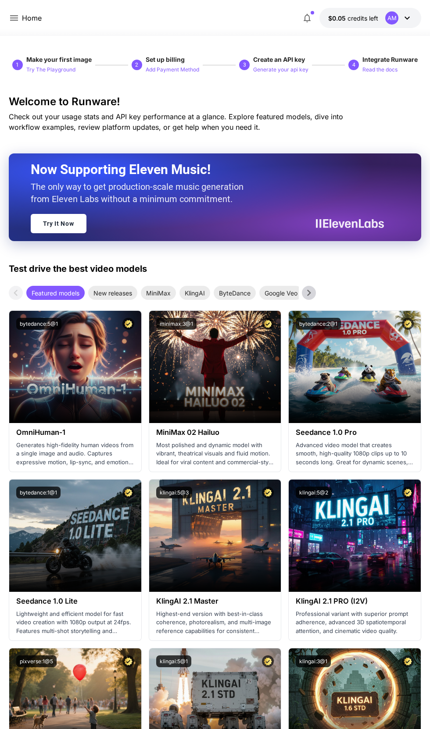  Describe the element at coordinates (113, 293) in the screenshot. I see `span: New releases` at that location.